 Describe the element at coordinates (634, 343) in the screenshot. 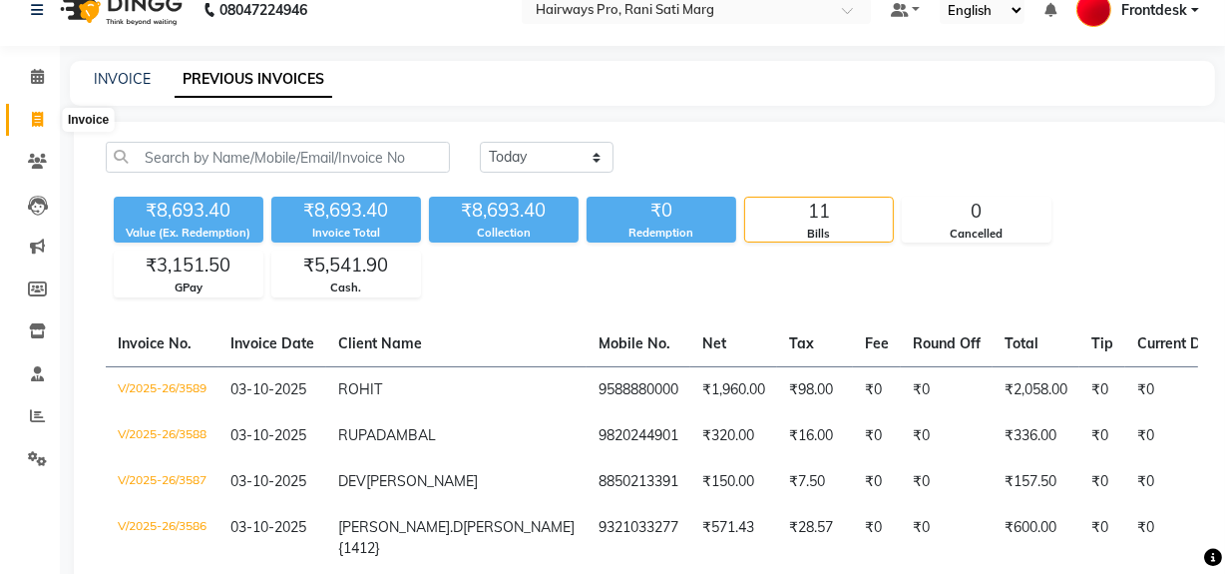

I see `span: Mobile No.` at that location.